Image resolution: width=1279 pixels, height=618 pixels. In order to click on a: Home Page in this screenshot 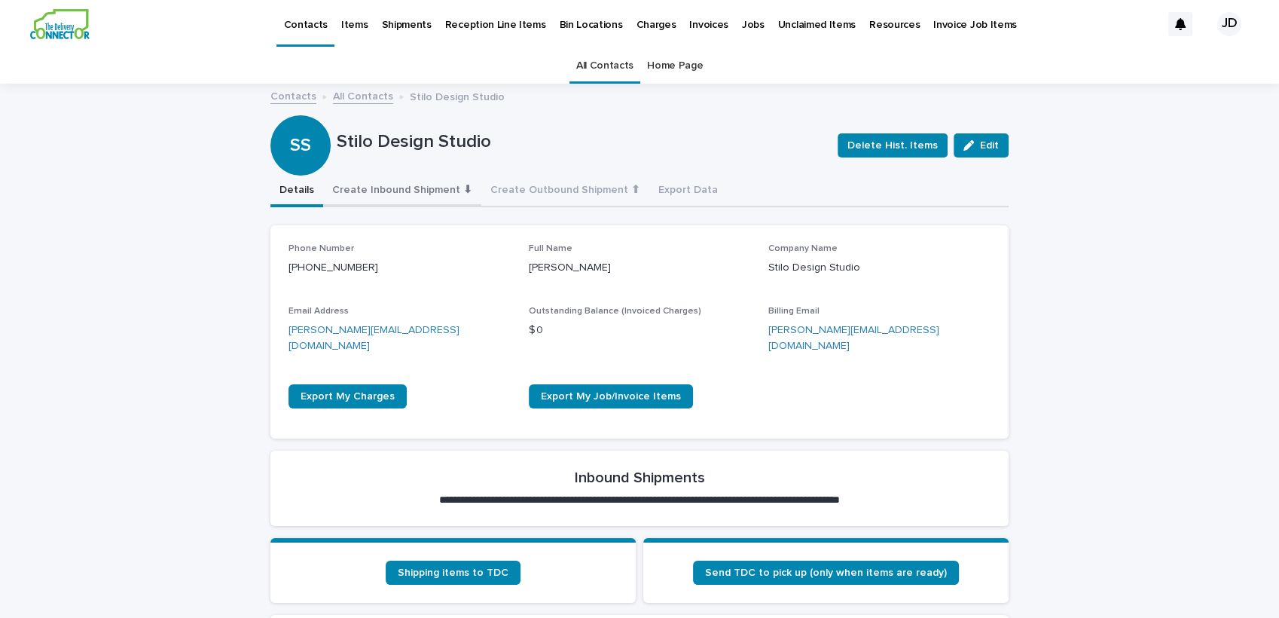, I will do `click(675, 66)`.